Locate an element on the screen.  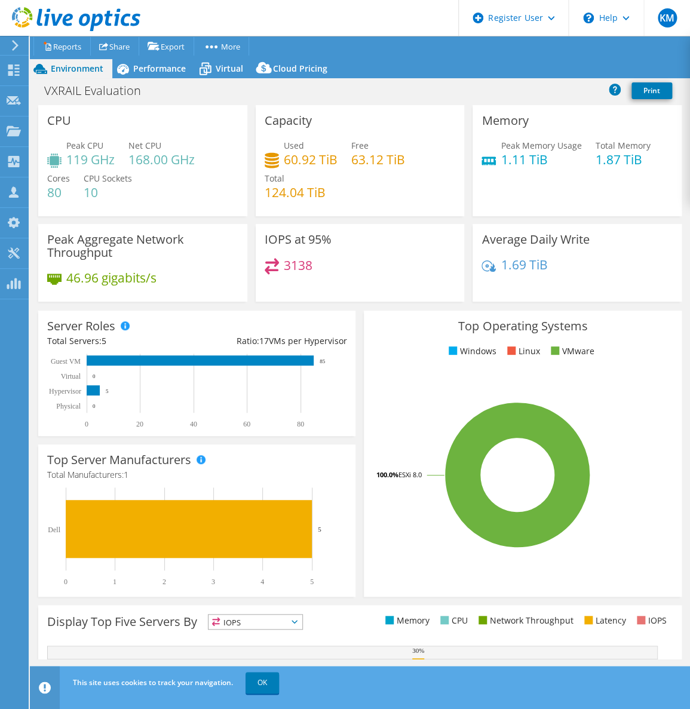
h4: Total Manufacturers: is located at coordinates (196, 475).